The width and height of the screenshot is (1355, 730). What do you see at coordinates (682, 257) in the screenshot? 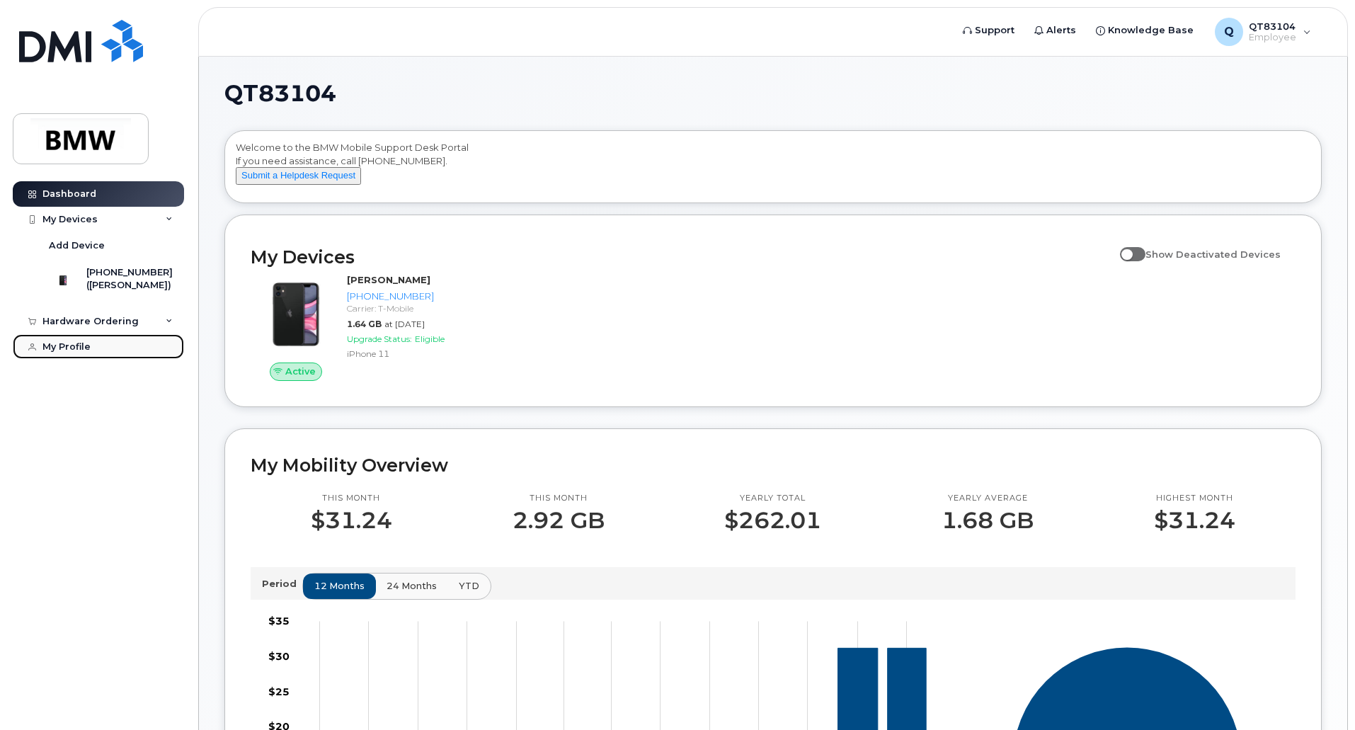
I see `h2: My Devices` at bounding box center [682, 257].